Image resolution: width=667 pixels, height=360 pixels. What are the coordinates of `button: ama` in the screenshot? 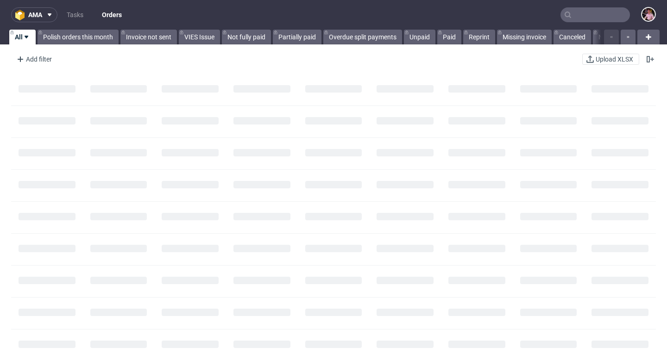 It's located at (34, 15).